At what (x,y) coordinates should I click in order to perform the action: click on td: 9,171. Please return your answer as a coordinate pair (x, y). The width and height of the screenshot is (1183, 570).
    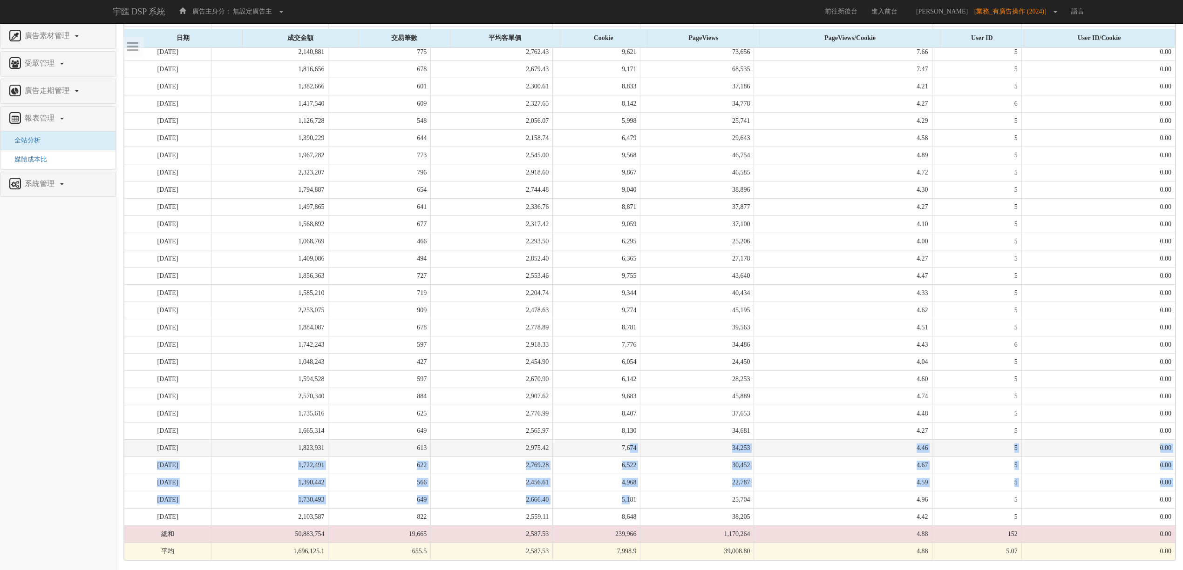
    Looking at the image, I should click on (596, 69).